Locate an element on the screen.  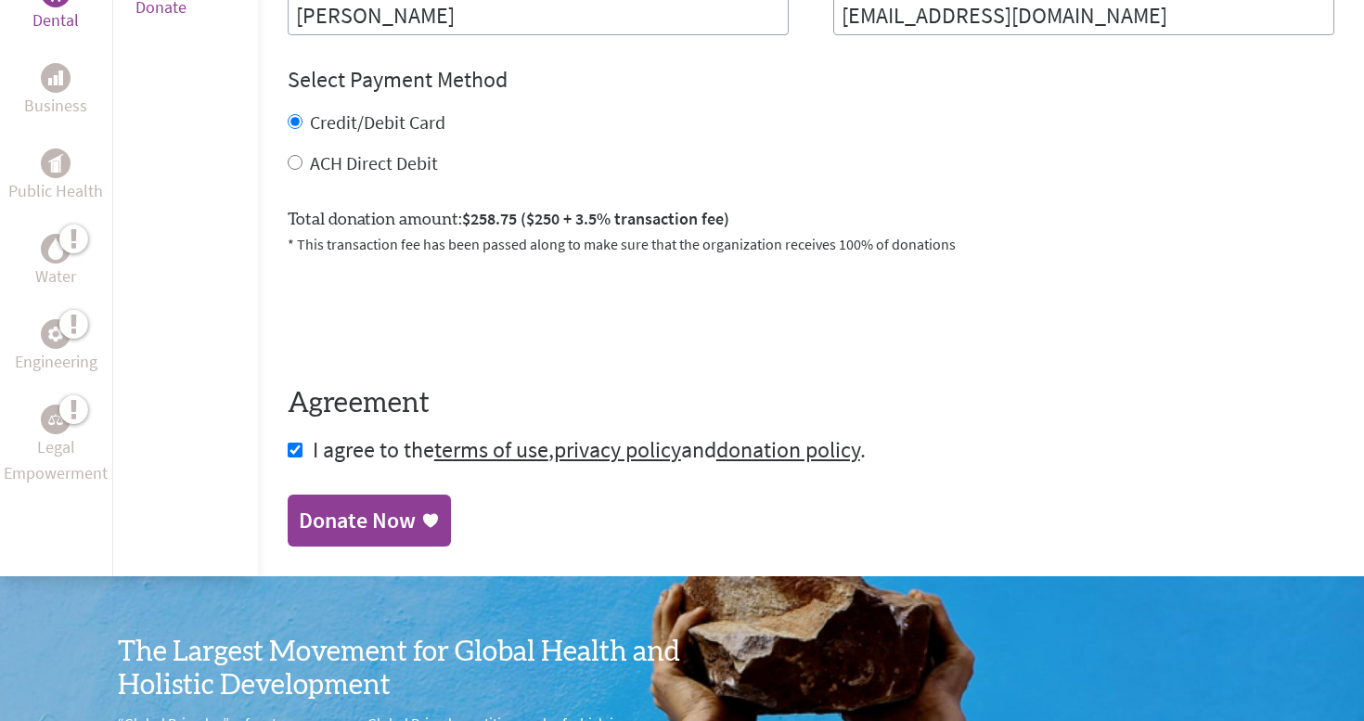
span: I agree to the , and . is located at coordinates (589, 449).